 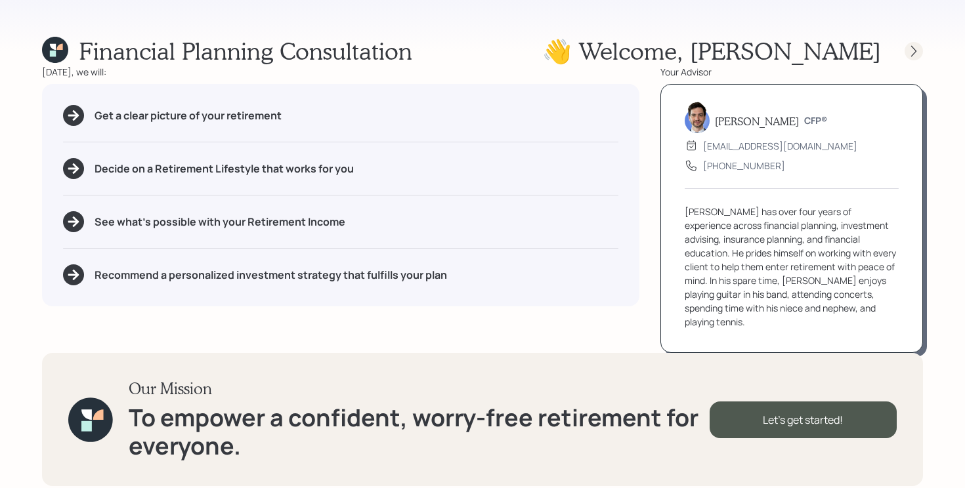 What do you see at coordinates (803, 420) in the screenshot?
I see `div: Let's get started!` at bounding box center [803, 420].